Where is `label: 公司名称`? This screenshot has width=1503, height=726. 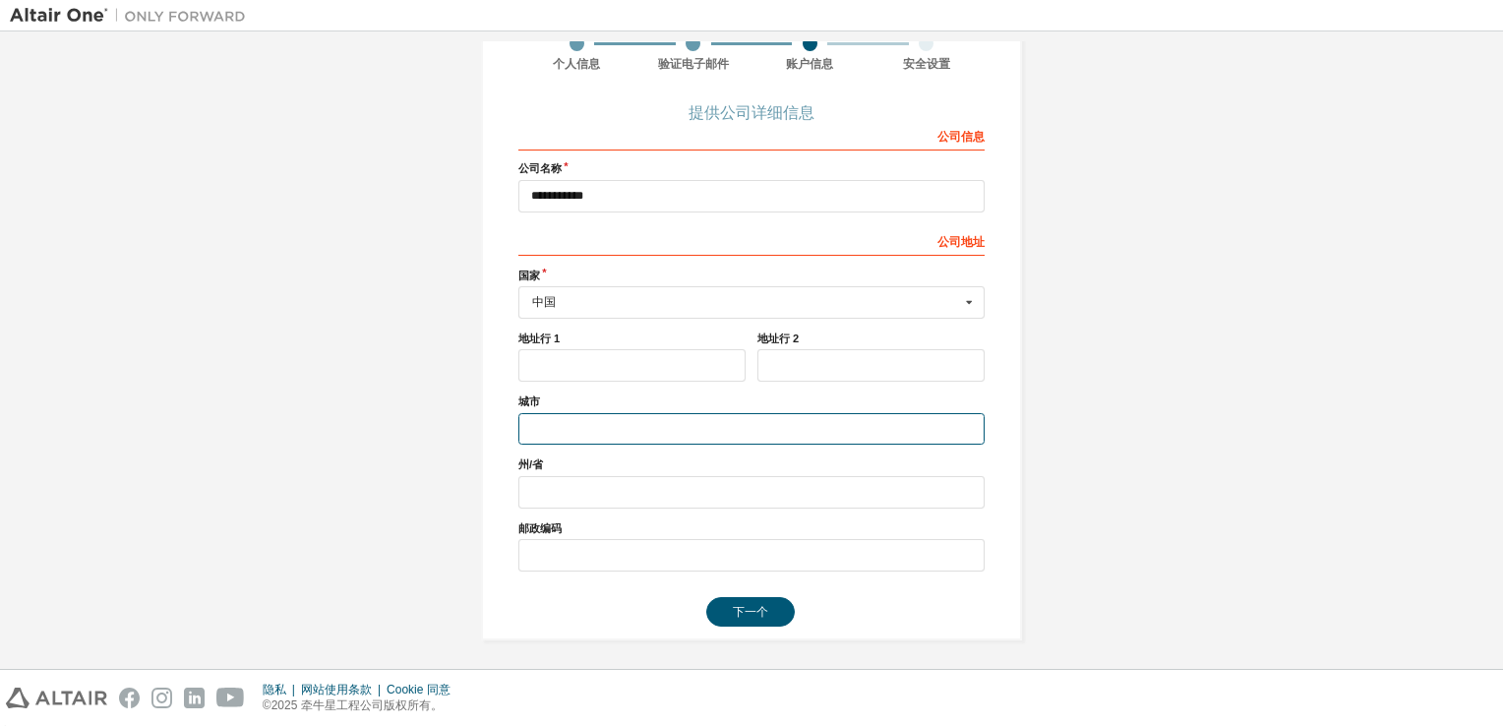
label: 公司名称 is located at coordinates (751, 168).